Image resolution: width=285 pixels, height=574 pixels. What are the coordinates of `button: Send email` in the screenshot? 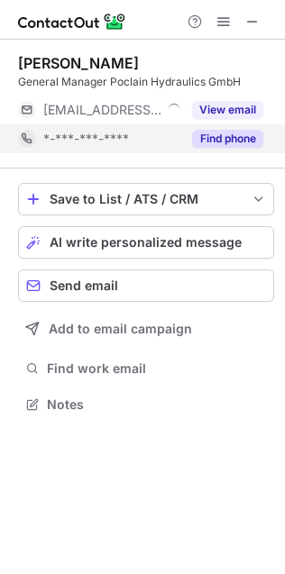 It's located at (146, 286).